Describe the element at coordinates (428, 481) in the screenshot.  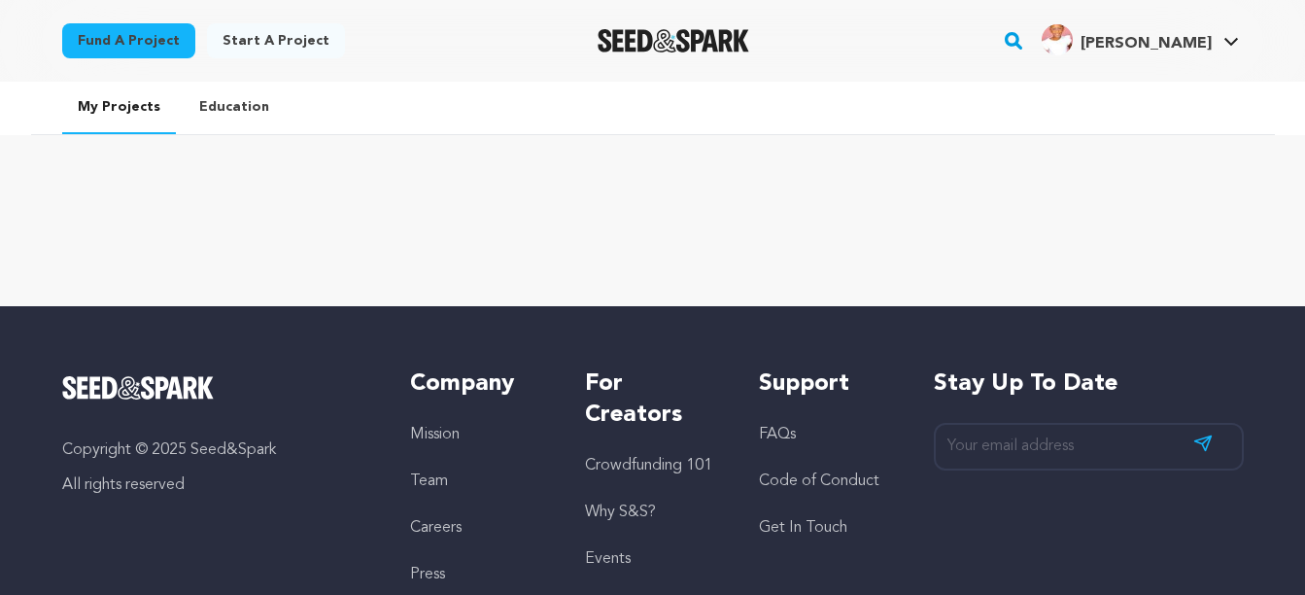
I see `a: Team` at that location.